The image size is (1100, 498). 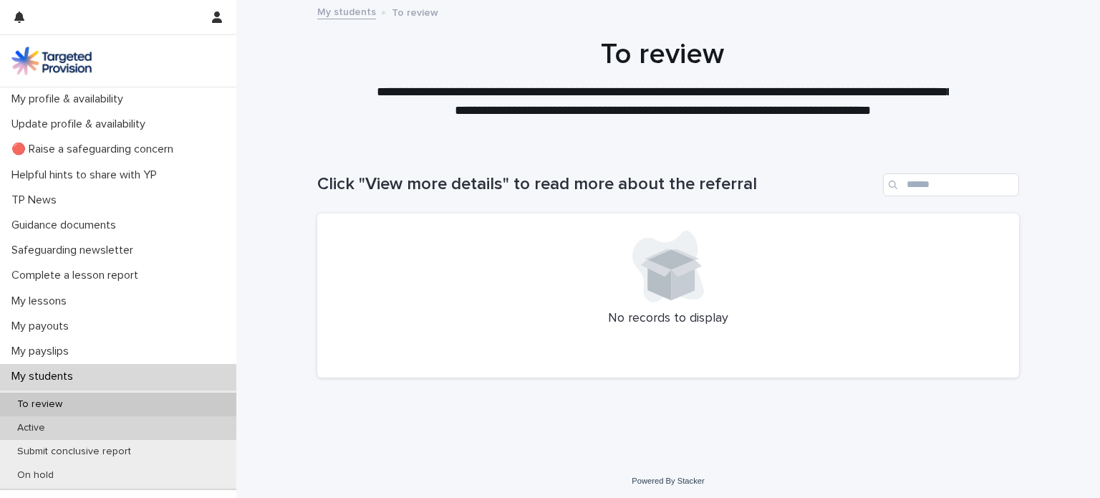 What do you see at coordinates (43, 326) in the screenshot?
I see `p: My payouts` at bounding box center [43, 326].